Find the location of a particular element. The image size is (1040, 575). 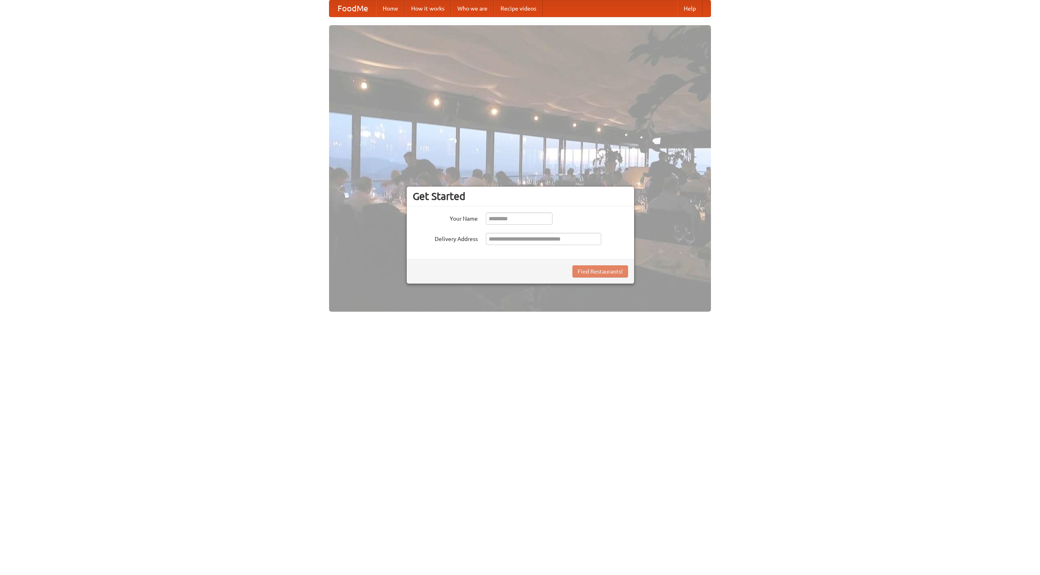

button: Find Restaurants! is located at coordinates (600, 272).